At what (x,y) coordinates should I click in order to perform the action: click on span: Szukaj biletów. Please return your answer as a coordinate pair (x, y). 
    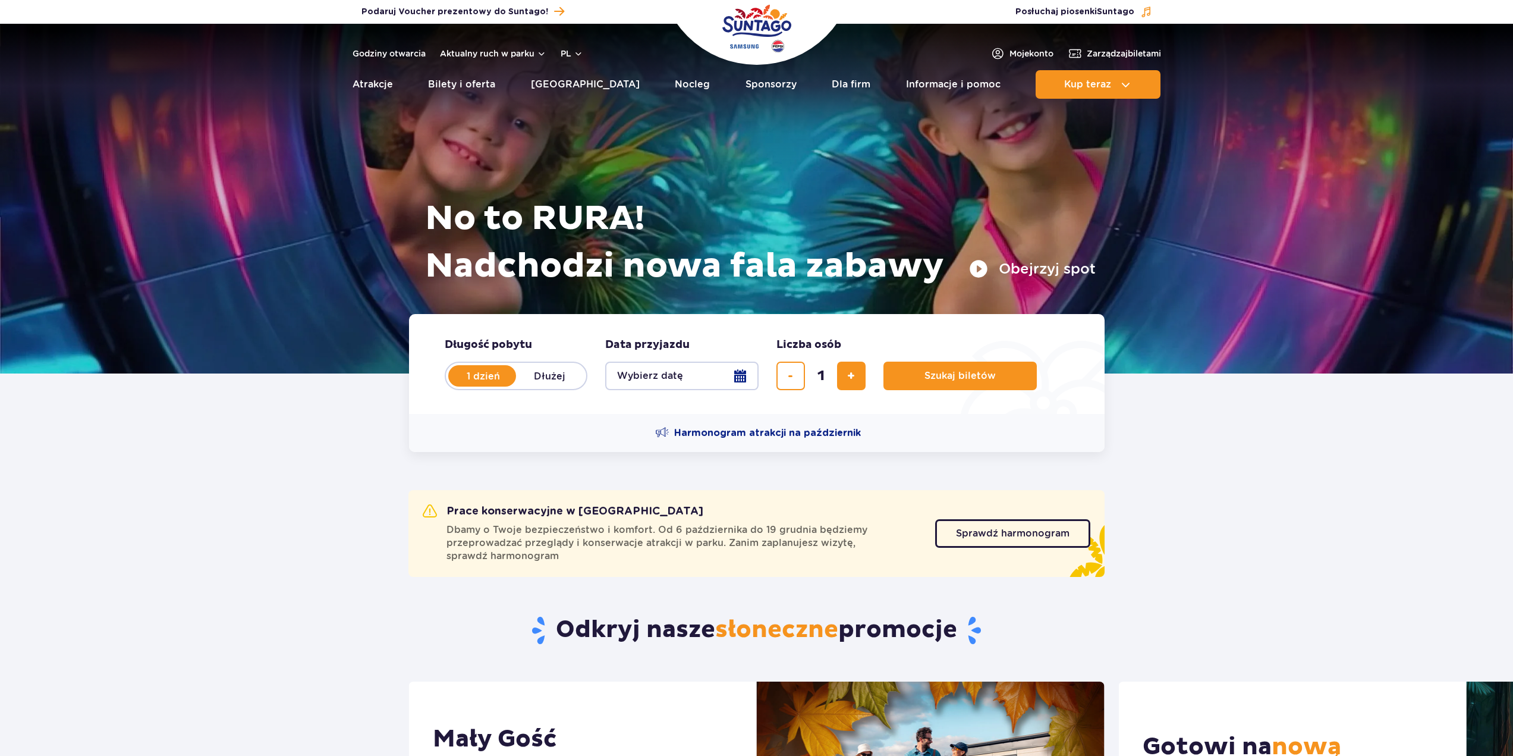
    Looking at the image, I should click on (960, 376).